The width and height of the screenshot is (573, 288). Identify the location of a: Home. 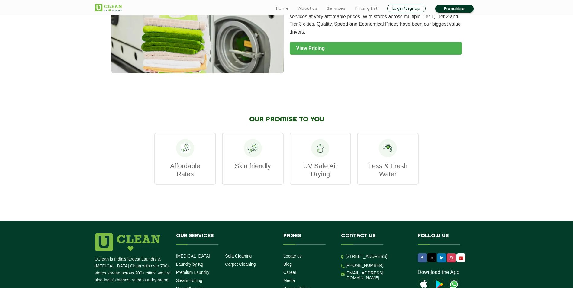
(283, 8).